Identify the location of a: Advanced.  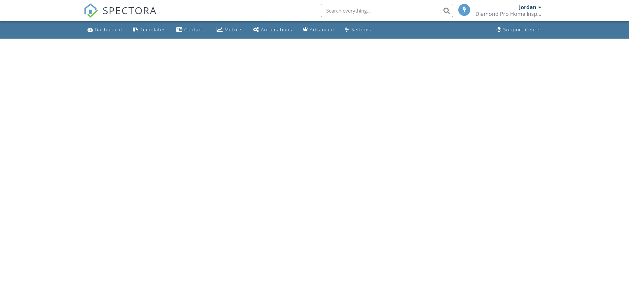
(318, 30).